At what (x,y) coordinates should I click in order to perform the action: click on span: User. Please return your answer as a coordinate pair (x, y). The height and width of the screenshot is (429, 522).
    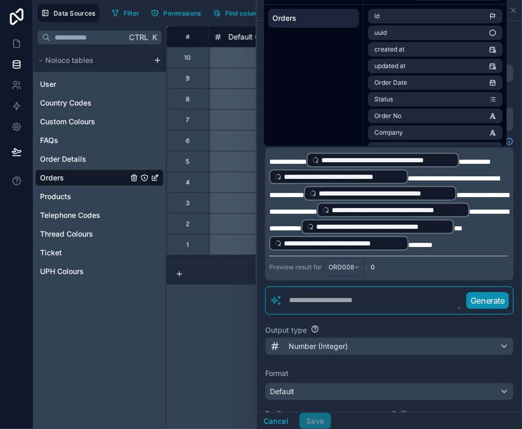
    Looking at the image, I should click on (48, 84).